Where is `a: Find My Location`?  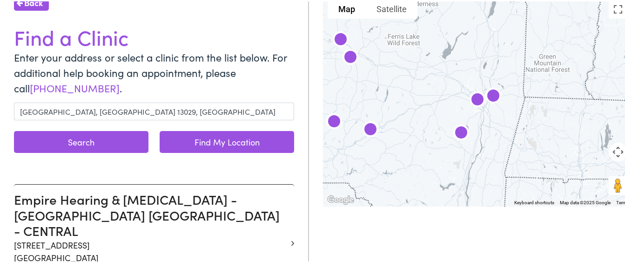
a: Find My Location is located at coordinates (227, 140).